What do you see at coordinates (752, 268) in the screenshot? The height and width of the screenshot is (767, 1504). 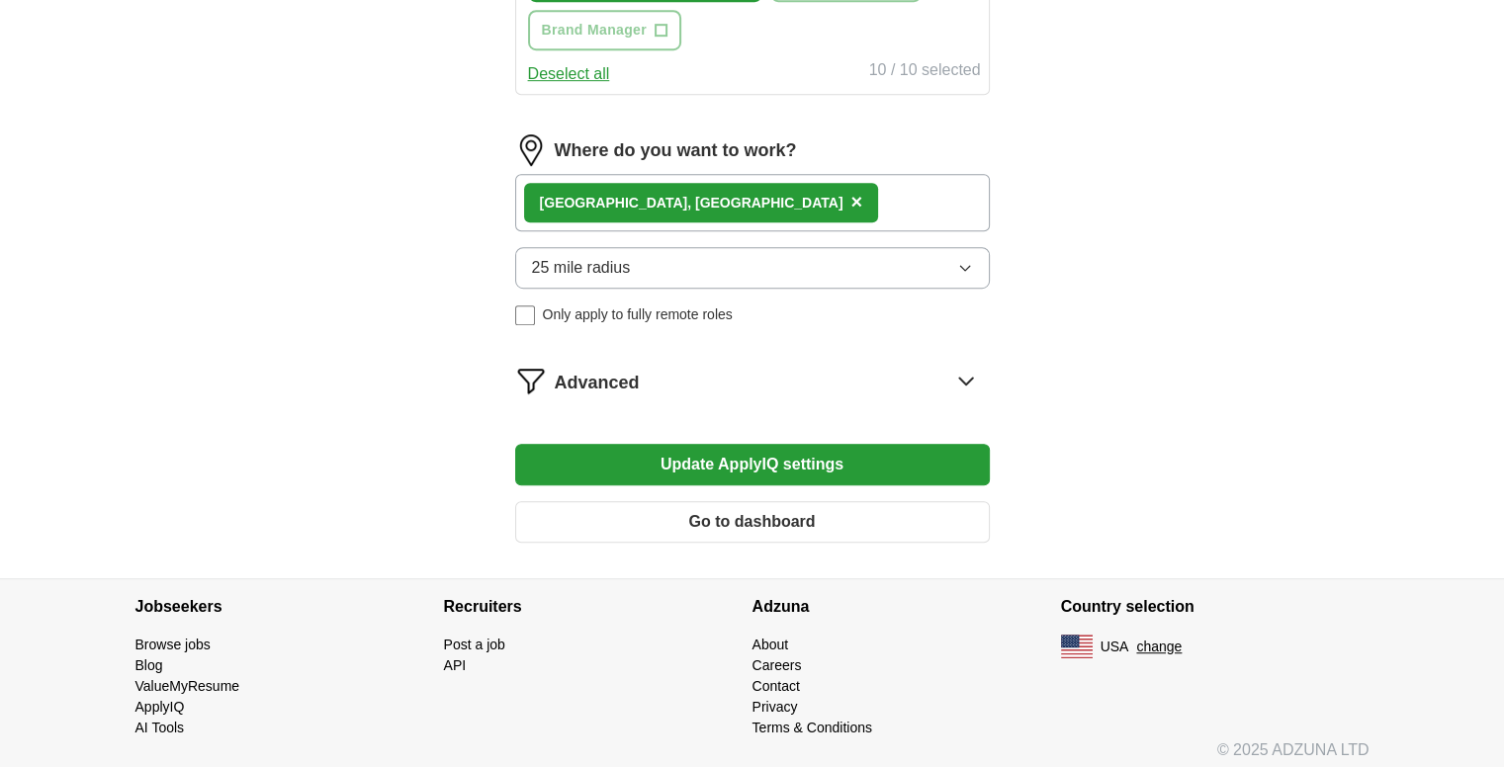 I see `button: 25 mile radius` at bounding box center [752, 268].